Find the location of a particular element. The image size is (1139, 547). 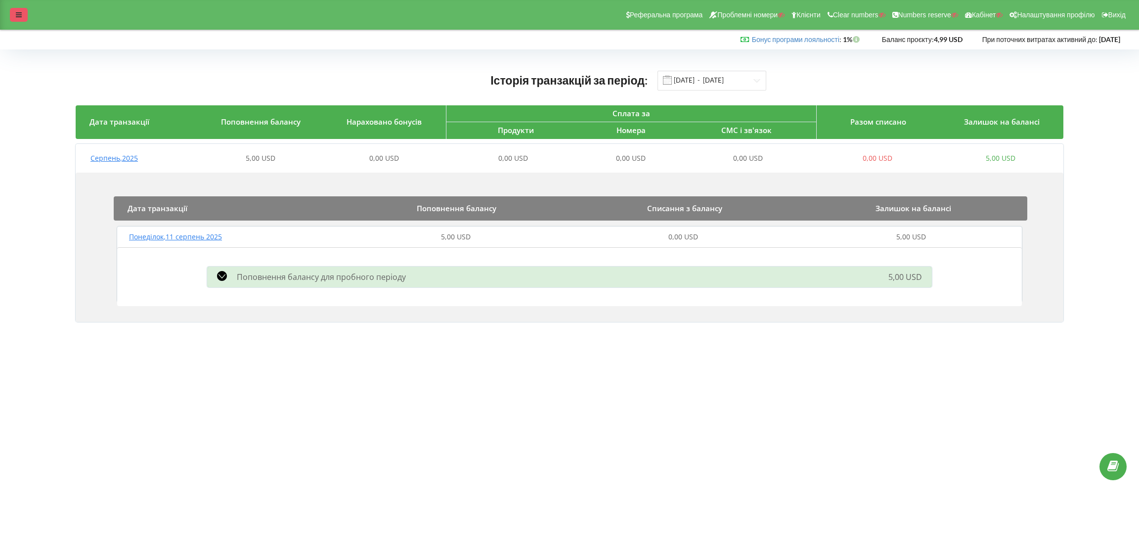

span: Разом списано is located at coordinates (878, 122).